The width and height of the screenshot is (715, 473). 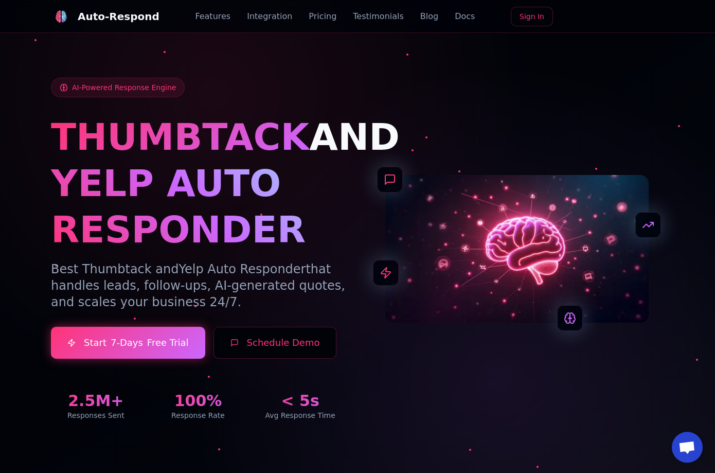 What do you see at coordinates (213, 16) in the screenshot?
I see `a: Features` at bounding box center [213, 16].